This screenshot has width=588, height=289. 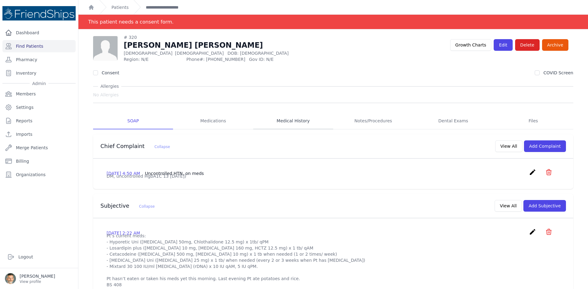 What do you see at coordinates (131, 22) in the screenshot?
I see `div: This patient needs a consent form.` at bounding box center [131, 22].